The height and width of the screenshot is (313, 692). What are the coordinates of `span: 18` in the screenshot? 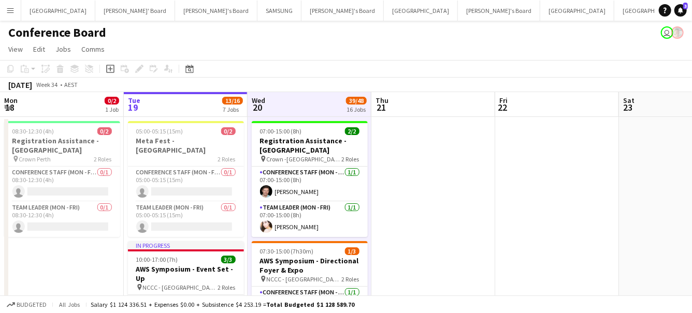 It's located at (10, 107).